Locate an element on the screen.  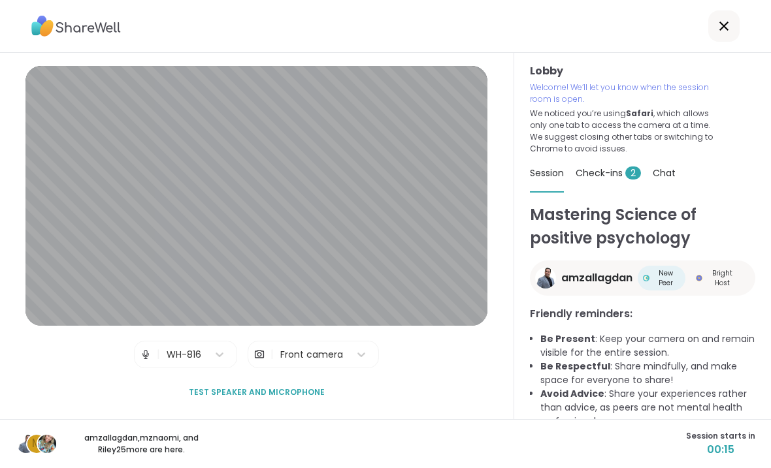
img: Bright Host is located at coordinates (699, 278).